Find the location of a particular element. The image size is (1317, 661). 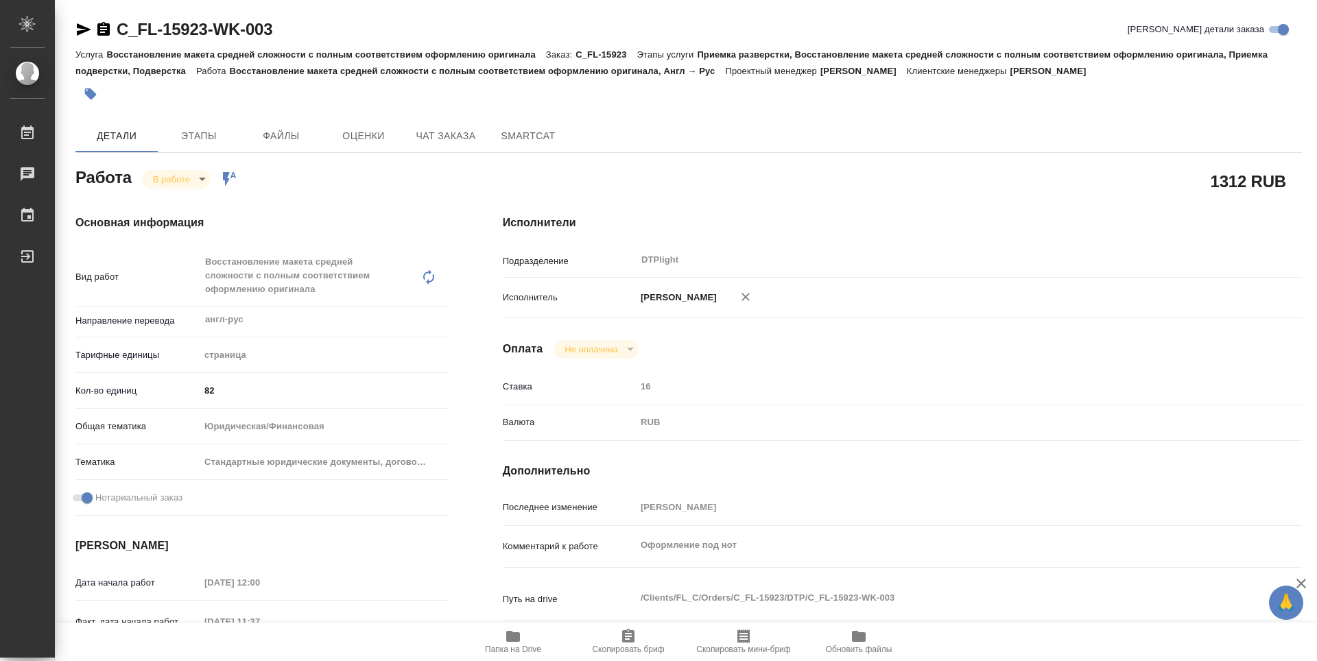

span: Этапы is located at coordinates (199, 136).